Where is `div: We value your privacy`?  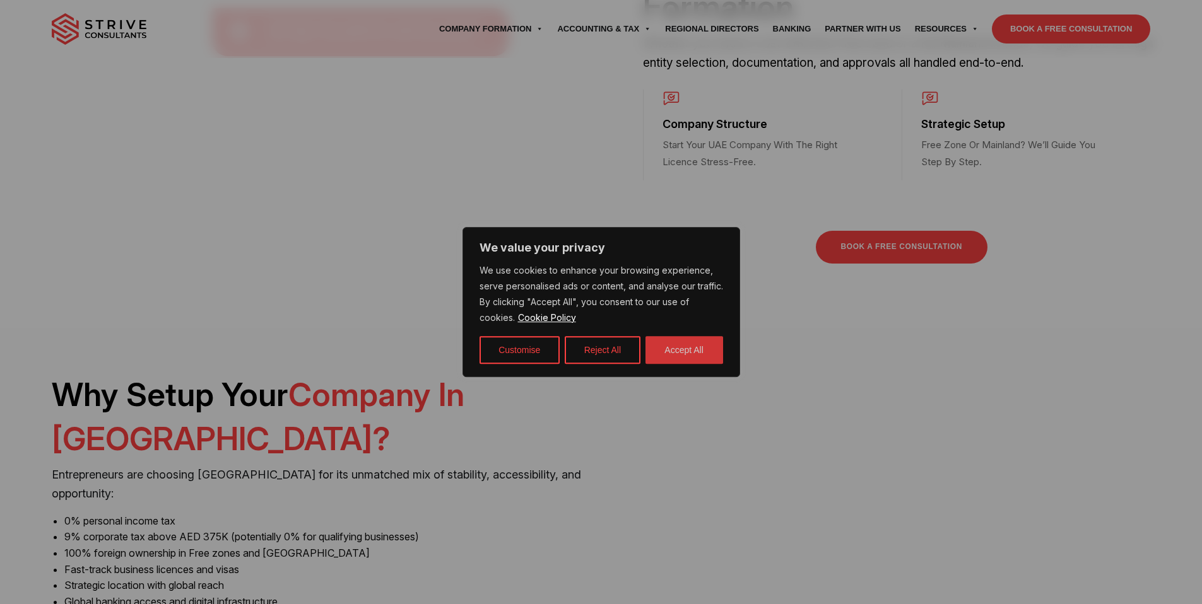
div: We value your privacy is located at coordinates (601, 302).